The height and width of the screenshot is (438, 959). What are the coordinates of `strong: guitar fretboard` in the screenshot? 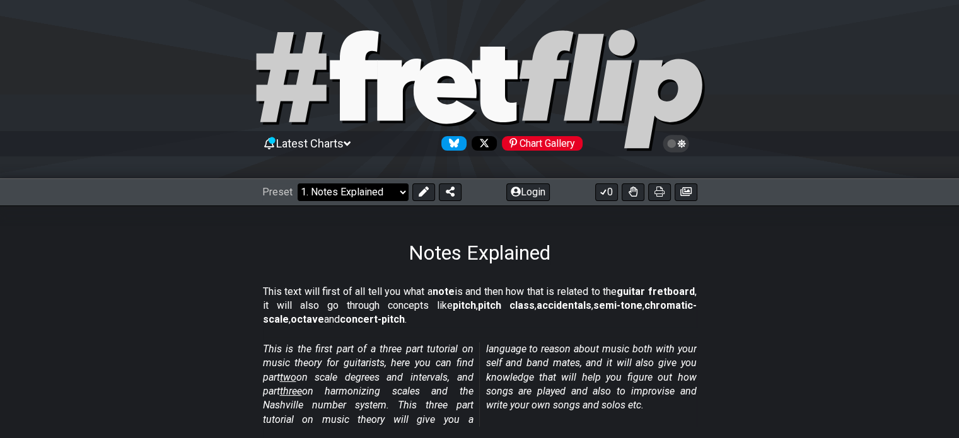 It's located at (655, 291).